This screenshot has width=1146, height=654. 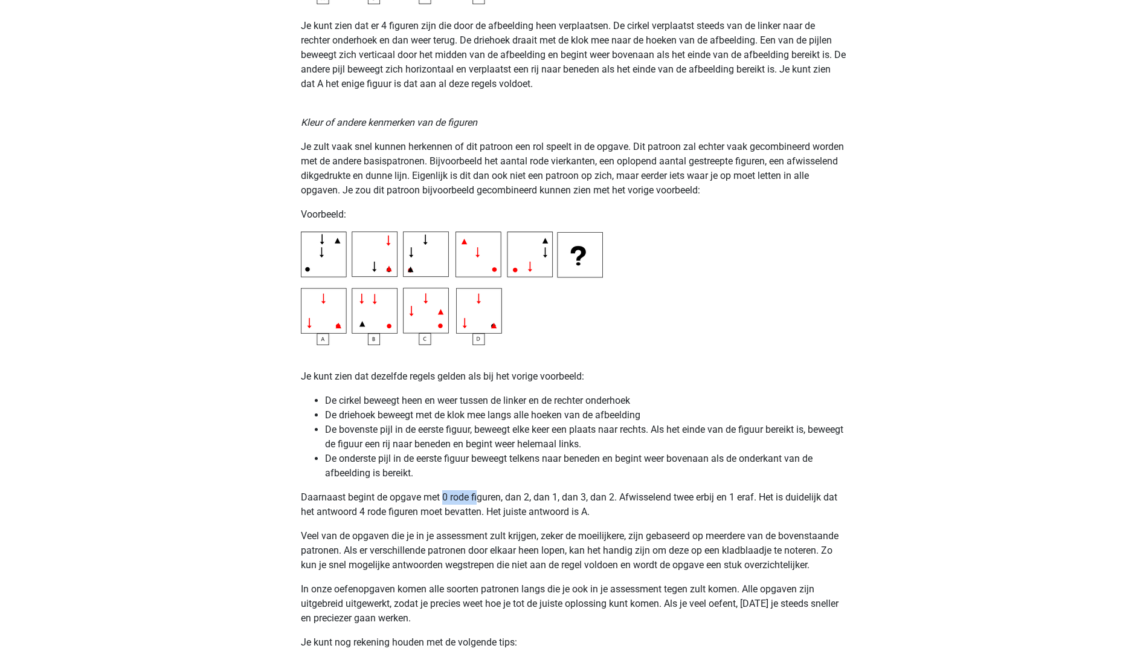 I want to click on li: De driehoek beweegt met de klok mee langs alle hoeken van de afbeelding, so click(x=586, y=415).